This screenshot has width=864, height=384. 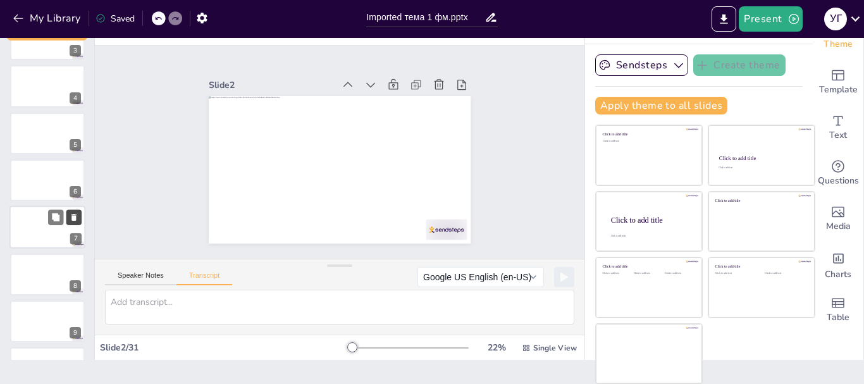 What do you see at coordinates (496, 347) in the screenshot?
I see `div: 22 %` at bounding box center [496, 347].